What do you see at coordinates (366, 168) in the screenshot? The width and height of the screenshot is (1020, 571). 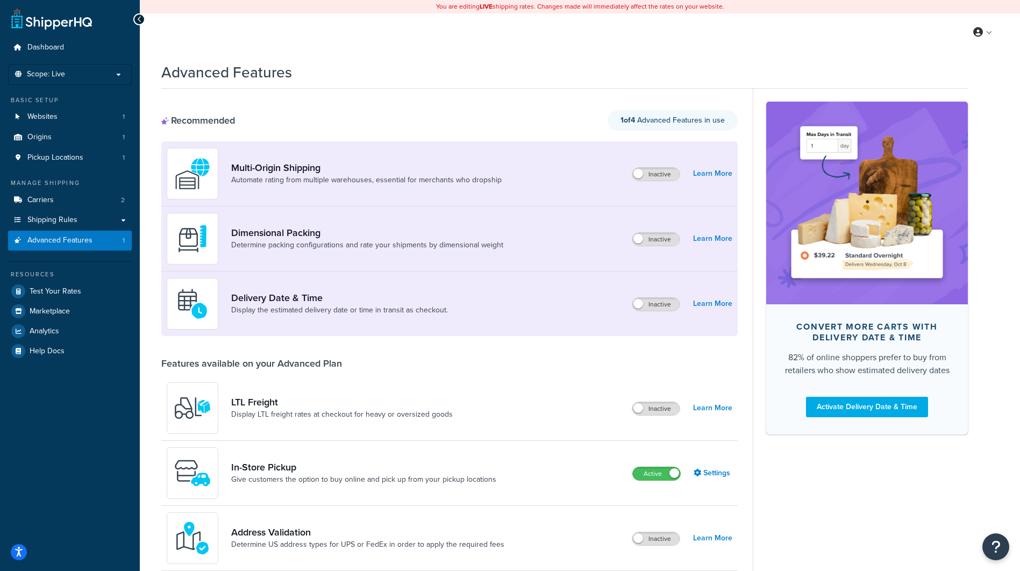 I see `a: Multi-Origin Shipping` at bounding box center [366, 168].